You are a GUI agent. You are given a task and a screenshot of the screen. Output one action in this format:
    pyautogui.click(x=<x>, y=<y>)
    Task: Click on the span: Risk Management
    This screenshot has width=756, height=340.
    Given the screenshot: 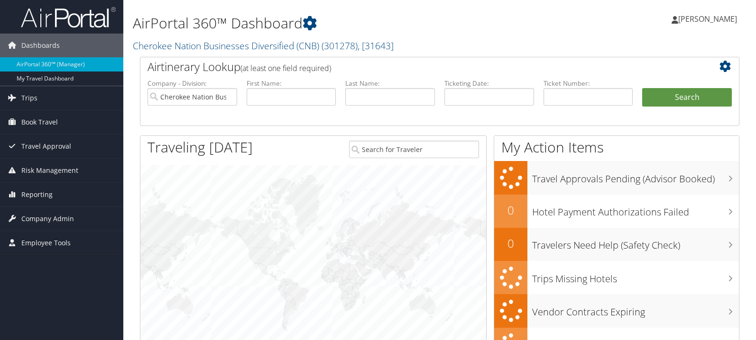 What is the action you would take?
    pyautogui.click(x=50, y=171)
    